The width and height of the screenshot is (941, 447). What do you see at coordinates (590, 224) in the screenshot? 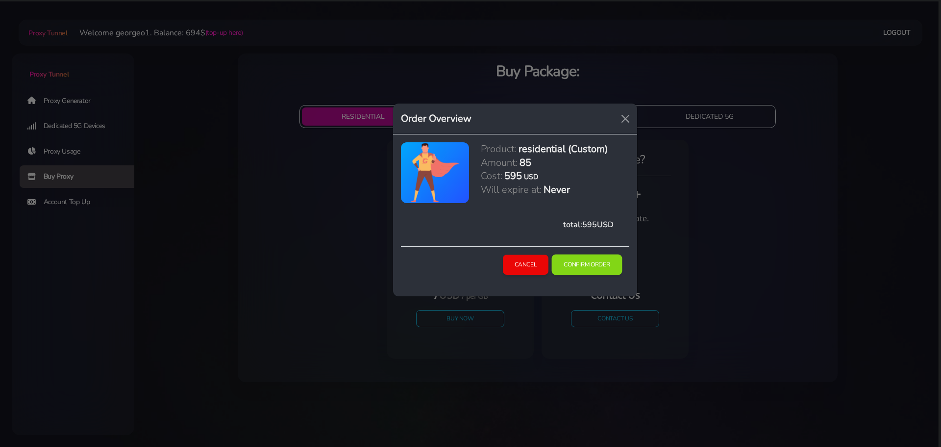
I see `span: 595` at bounding box center [590, 224].